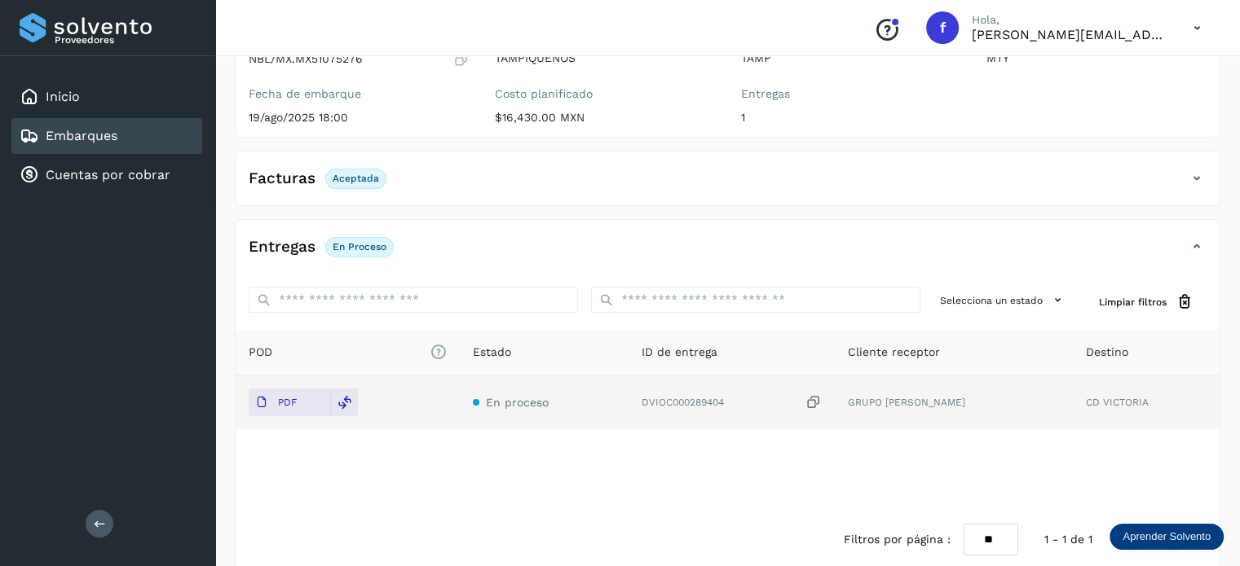 The width and height of the screenshot is (1240, 566). I want to click on span: Filtros por página :, so click(897, 540).